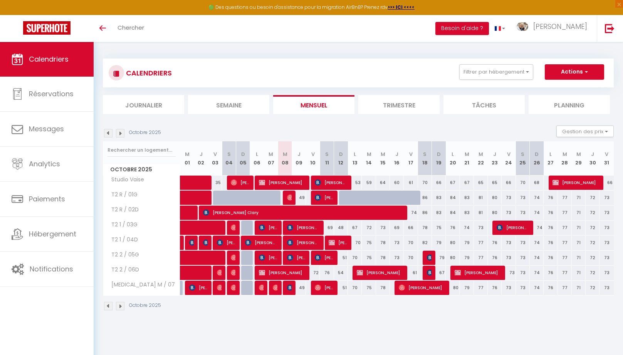 The width and height of the screenshot is (623, 355). I want to click on img: Super Booking, so click(47, 28).